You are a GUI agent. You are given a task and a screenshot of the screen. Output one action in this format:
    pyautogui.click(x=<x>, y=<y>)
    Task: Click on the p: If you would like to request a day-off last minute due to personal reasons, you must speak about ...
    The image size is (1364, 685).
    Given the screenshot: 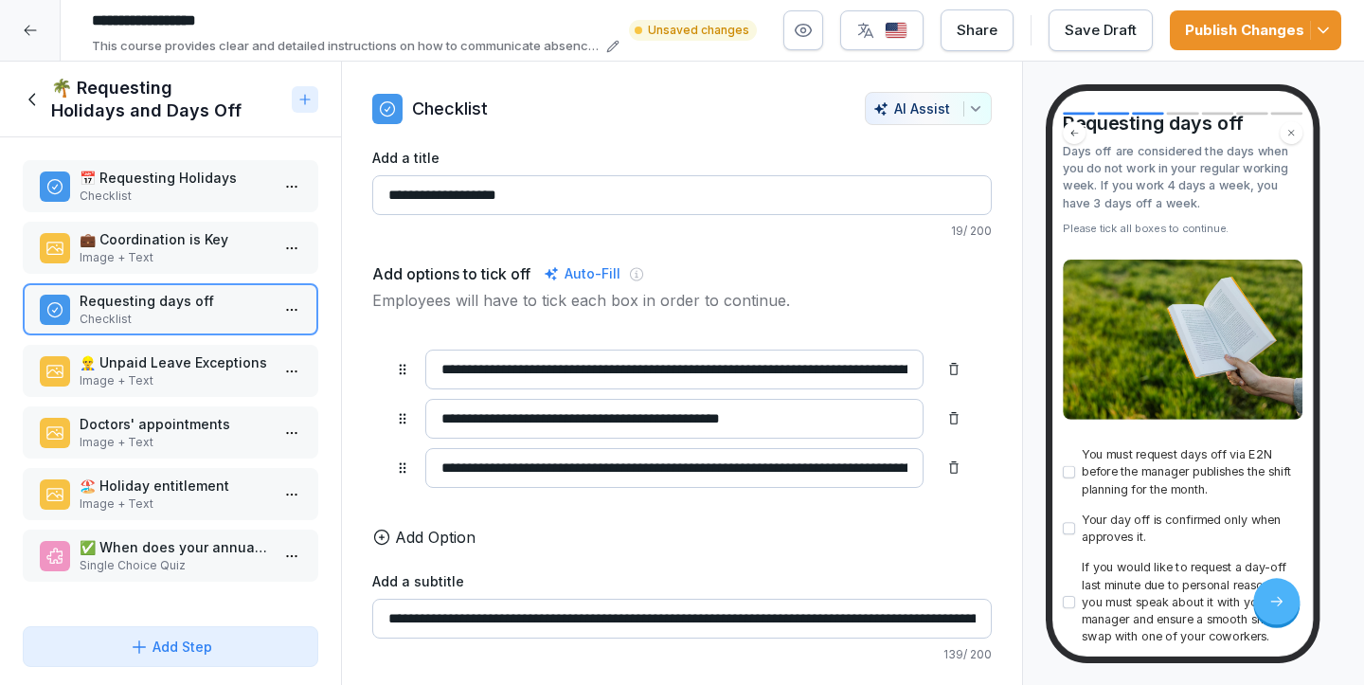 What is the action you would take?
    pyautogui.click(x=1191, y=601)
    